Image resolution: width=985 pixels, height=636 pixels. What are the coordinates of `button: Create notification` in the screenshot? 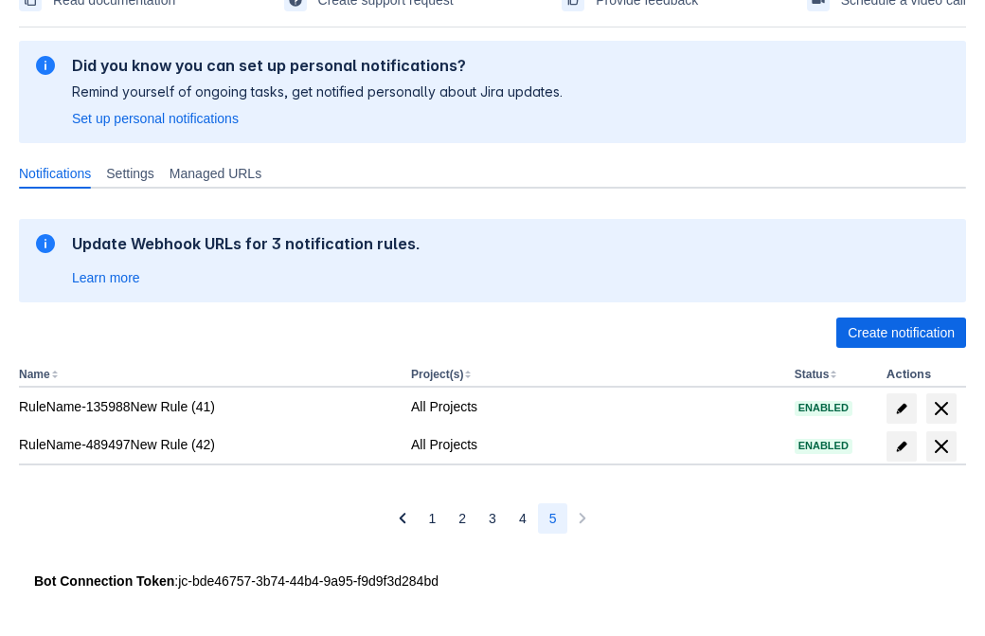 It's located at (901, 333).